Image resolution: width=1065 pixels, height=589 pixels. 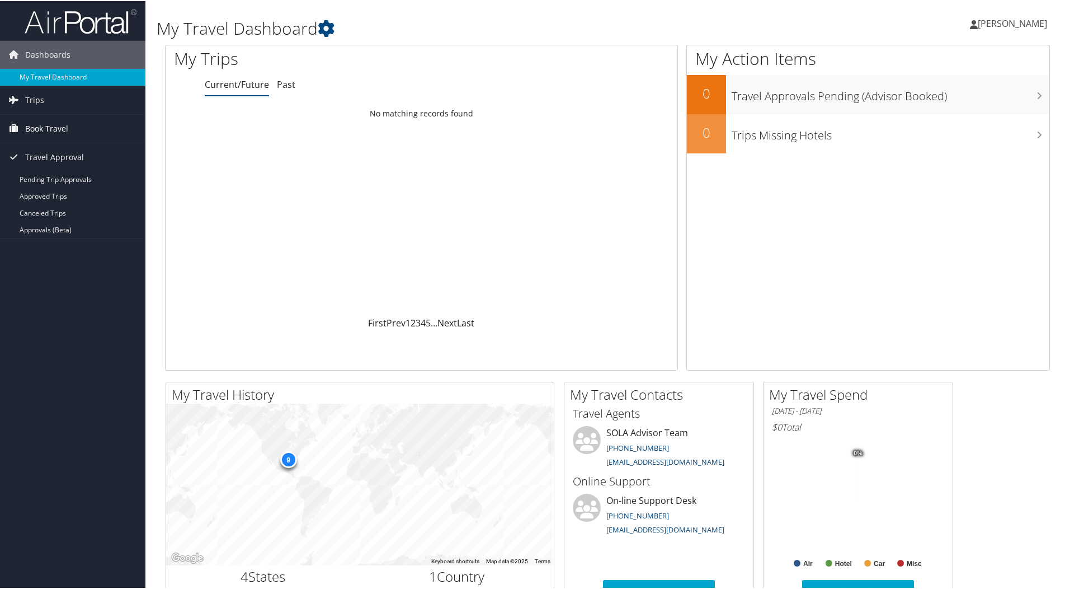 What do you see at coordinates (868, 58) in the screenshot?
I see `h1: My Action Items` at bounding box center [868, 58].